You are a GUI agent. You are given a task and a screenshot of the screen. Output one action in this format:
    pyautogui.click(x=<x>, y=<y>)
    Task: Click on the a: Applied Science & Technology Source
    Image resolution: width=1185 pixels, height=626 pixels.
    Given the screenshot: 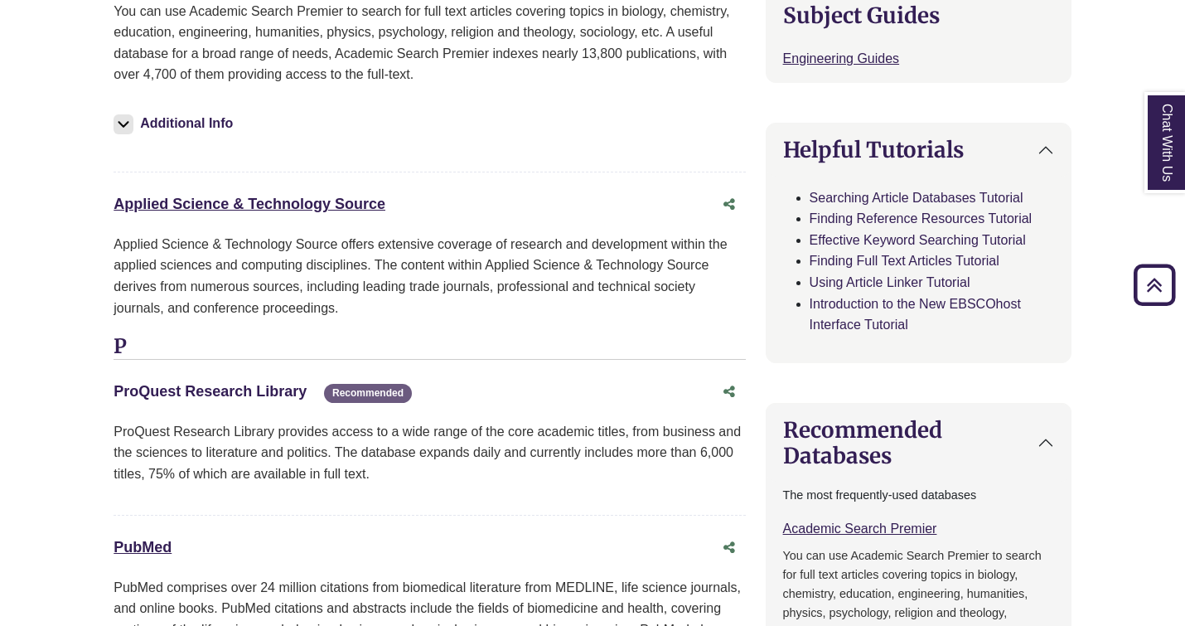 What is the action you would take?
    pyautogui.click(x=249, y=204)
    